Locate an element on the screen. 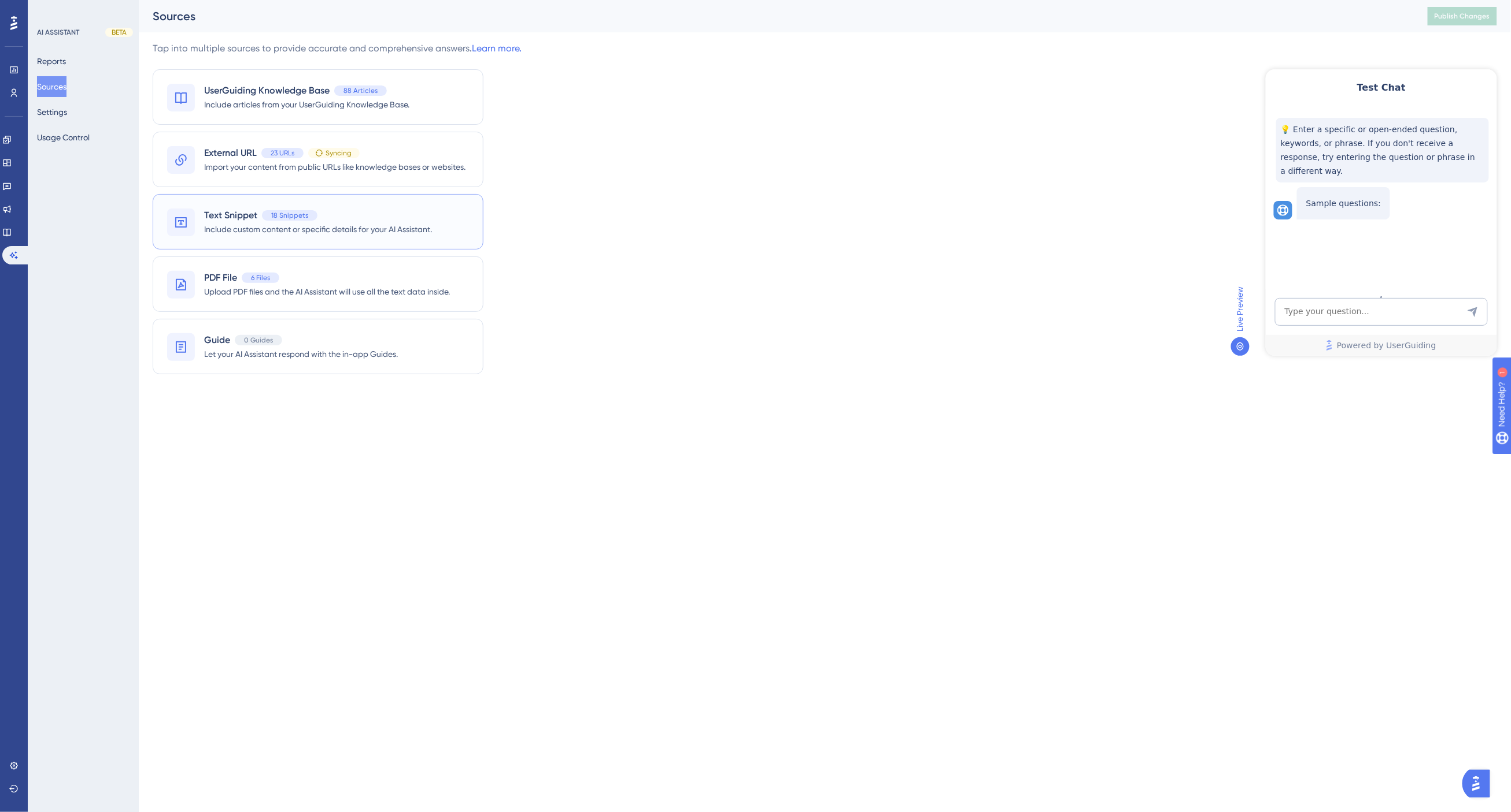 The width and height of the screenshot is (1511, 812). span: Include articles from your UserGuiding Knowledge Base. is located at coordinates (307, 104).